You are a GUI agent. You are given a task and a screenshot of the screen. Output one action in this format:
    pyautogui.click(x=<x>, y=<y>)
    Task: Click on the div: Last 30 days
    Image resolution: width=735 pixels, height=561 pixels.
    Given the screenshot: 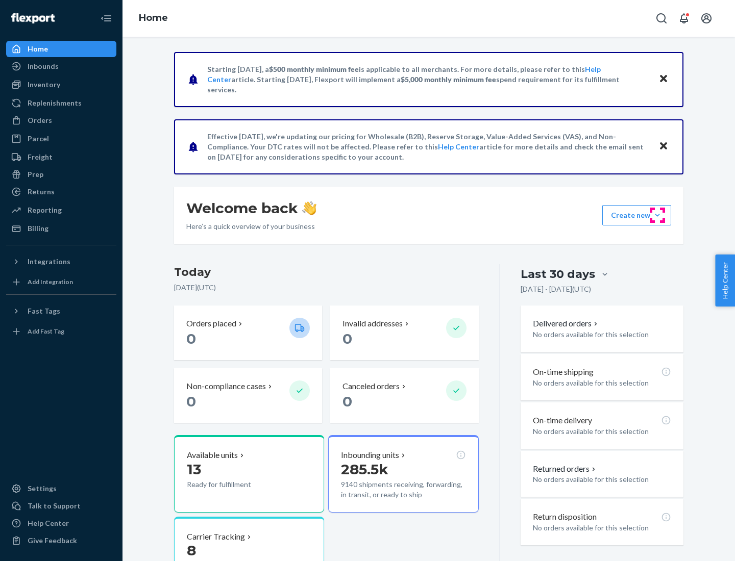 What is the action you would take?
    pyautogui.click(x=558, y=274)
    